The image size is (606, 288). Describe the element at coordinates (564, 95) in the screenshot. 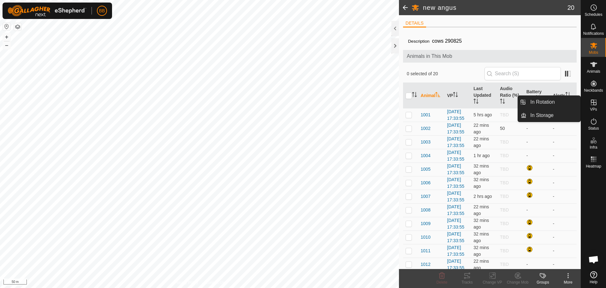

I see `th: Alerts` at that location.